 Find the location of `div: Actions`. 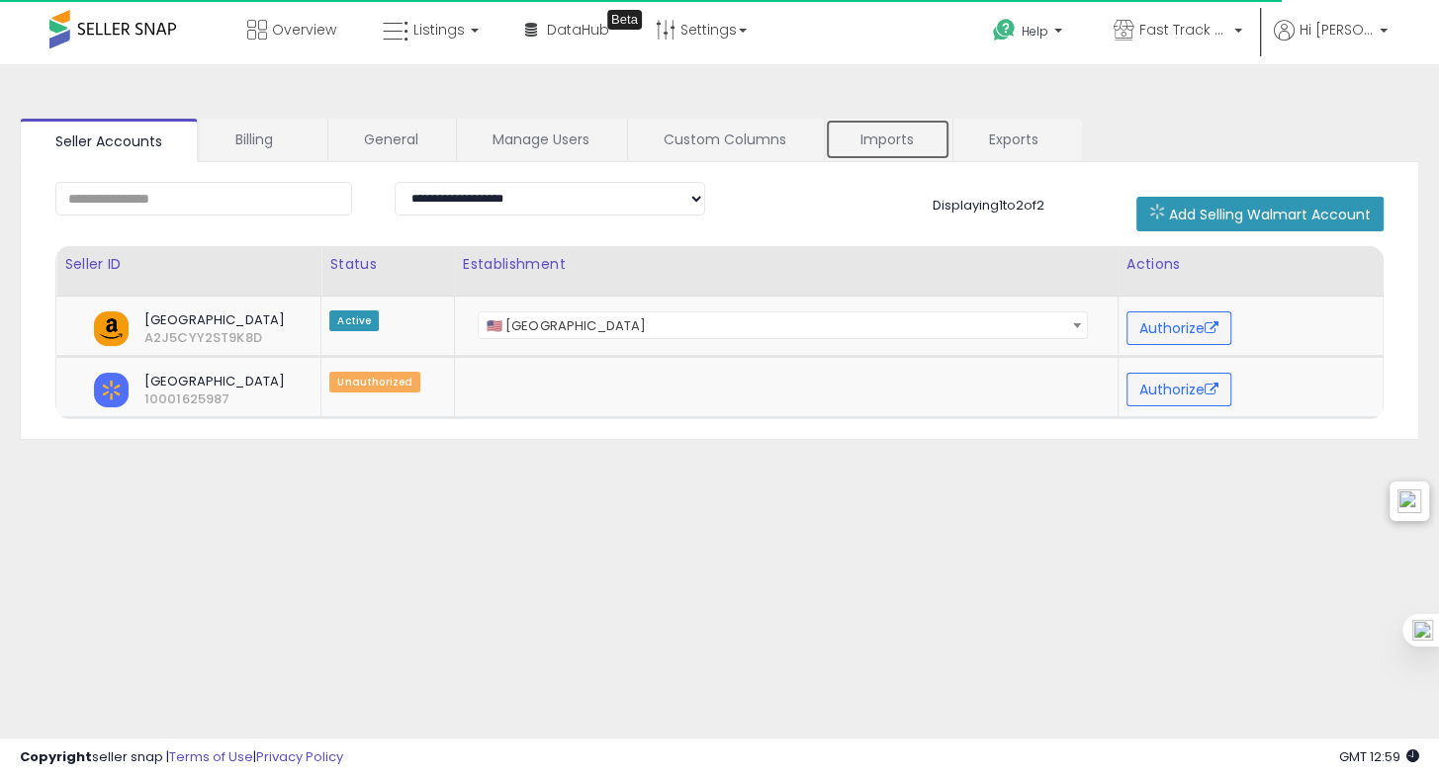

div: Actions is located at coordinates (1250, 264).